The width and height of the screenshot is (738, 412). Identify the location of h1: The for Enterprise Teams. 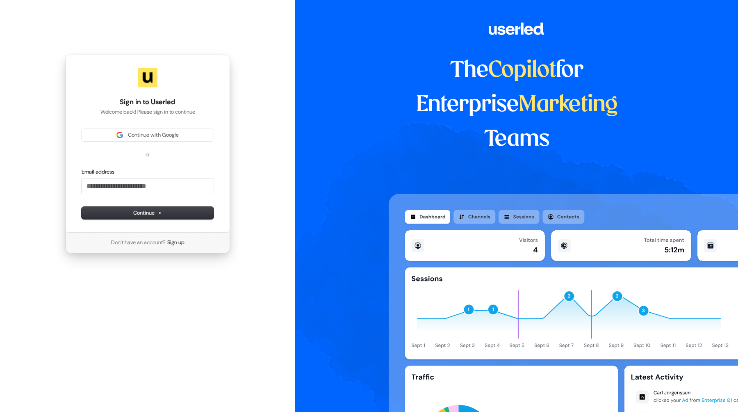
(517, 105).